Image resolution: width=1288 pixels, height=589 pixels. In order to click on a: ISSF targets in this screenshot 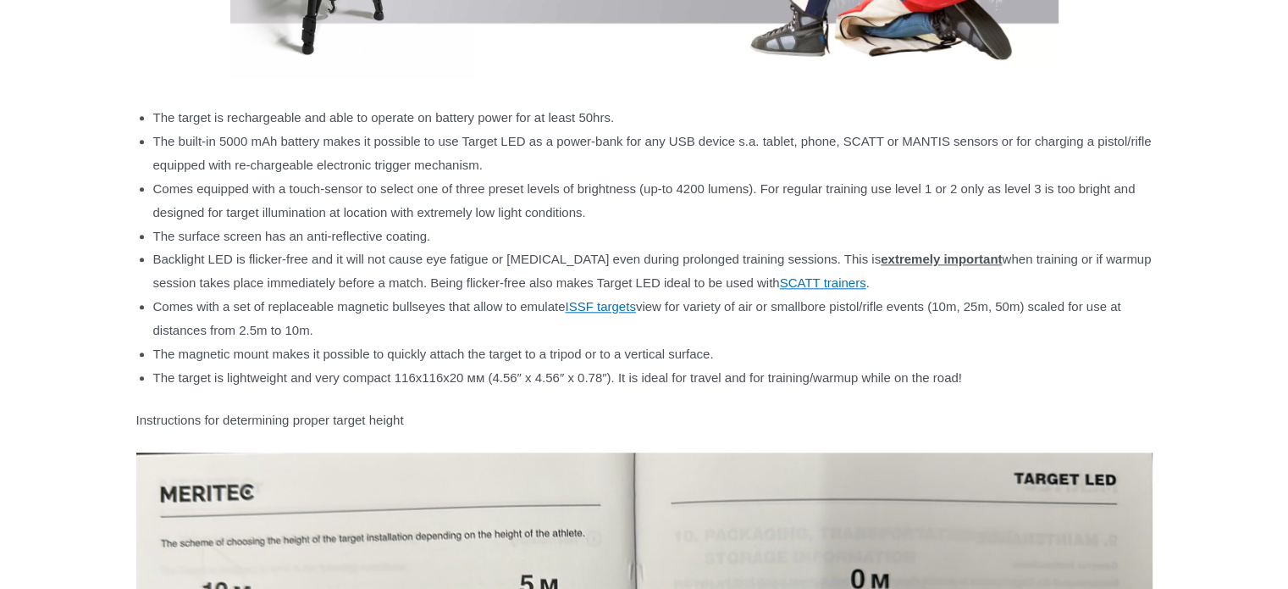, I will do `click(600, 306)`.